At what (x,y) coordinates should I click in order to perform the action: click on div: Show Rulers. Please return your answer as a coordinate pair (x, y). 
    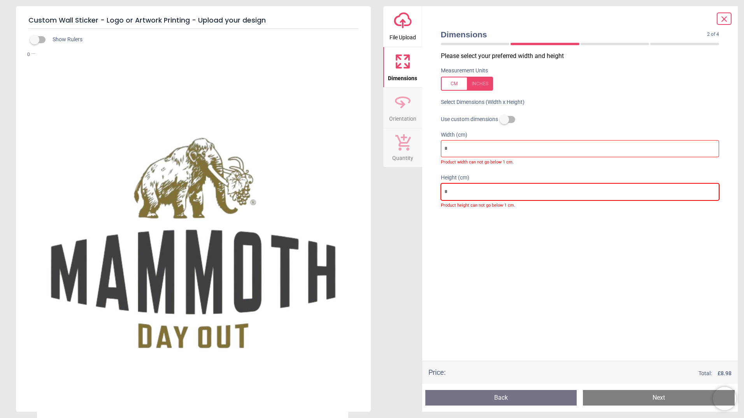
    Looking at the image, I should click on (203, 40).